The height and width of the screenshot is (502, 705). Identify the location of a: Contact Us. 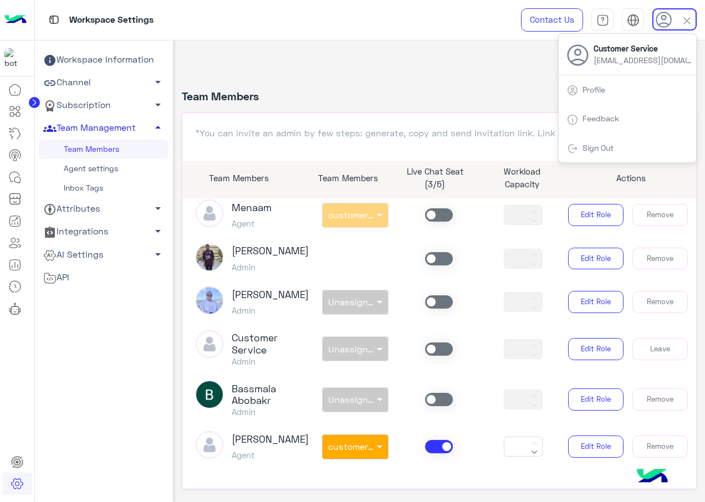
(552, 20).